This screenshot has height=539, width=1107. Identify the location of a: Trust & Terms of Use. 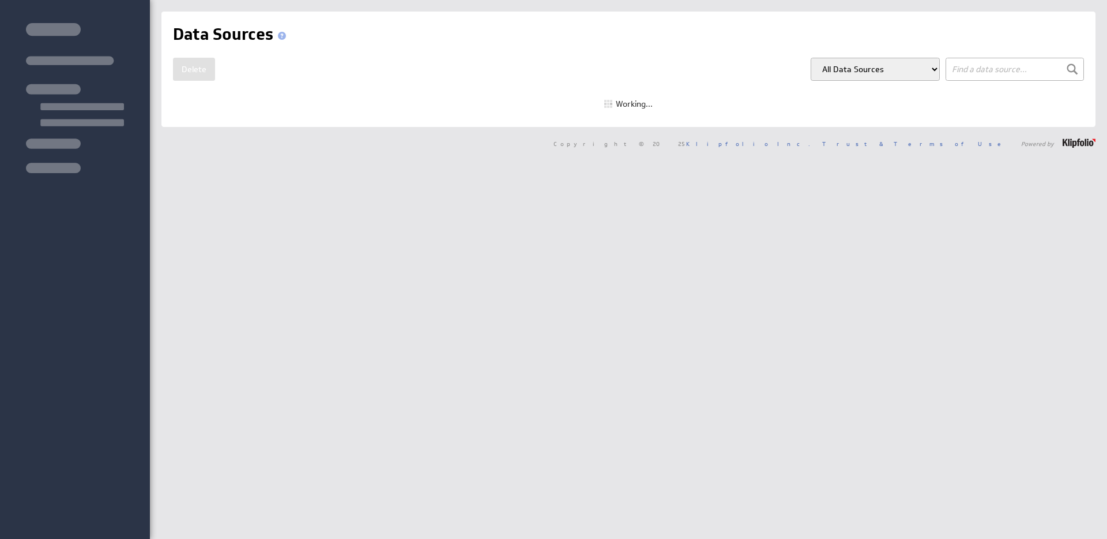
(916, 144).